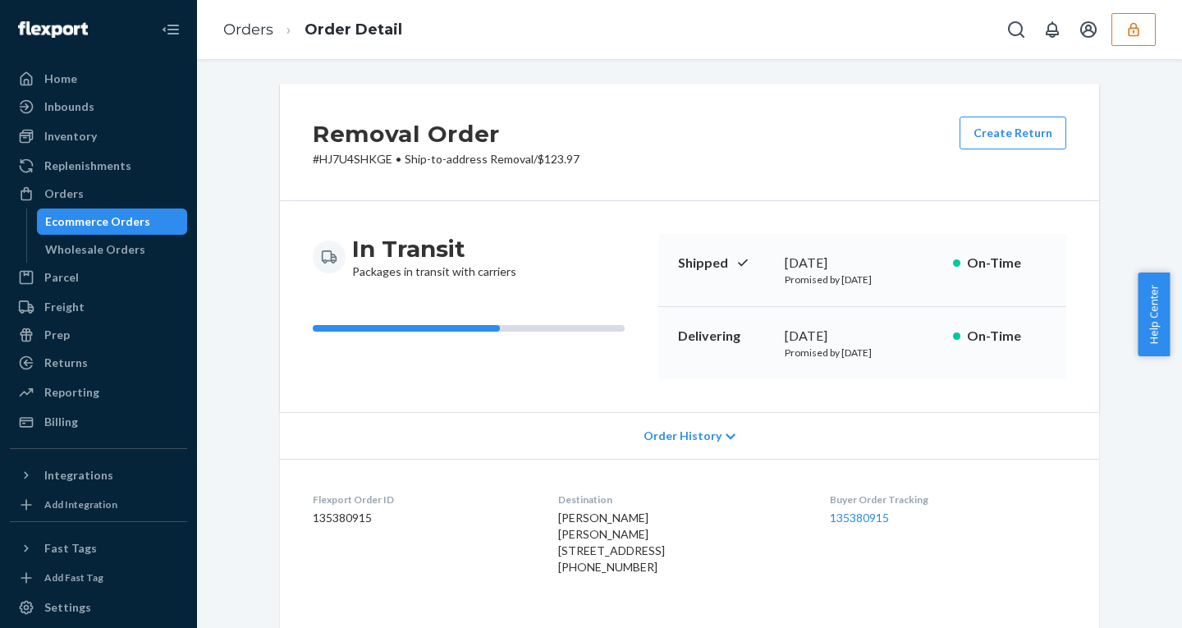 The height and width of the screenshot is (628, 1182). I want to click on div: Orders, so click(64, 194).